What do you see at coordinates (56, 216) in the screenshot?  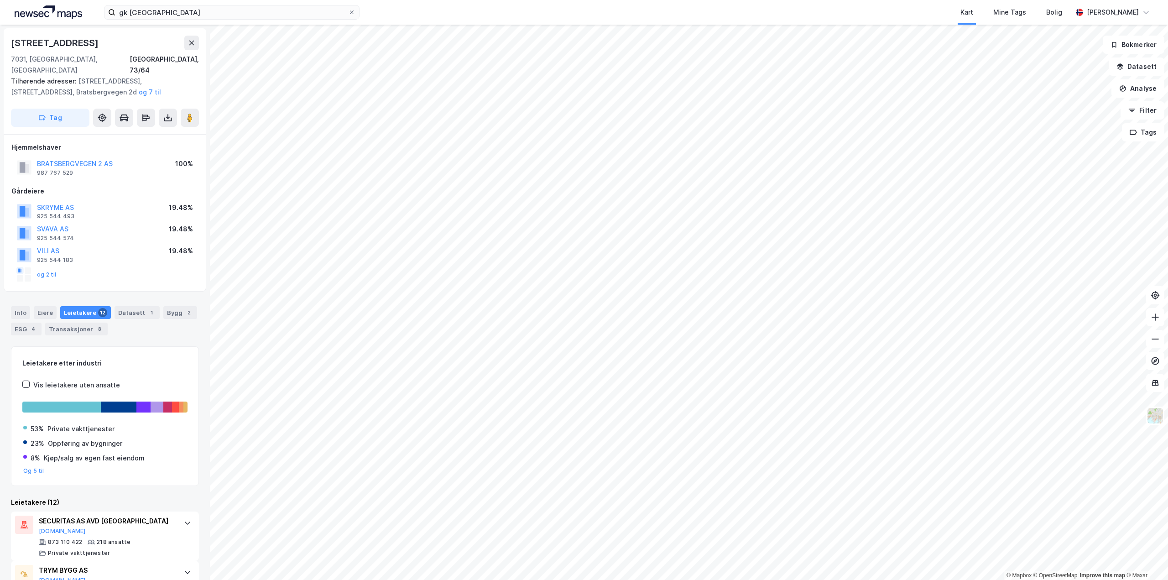 I see `div: 925 544 493` at bounding box center [56, 216].